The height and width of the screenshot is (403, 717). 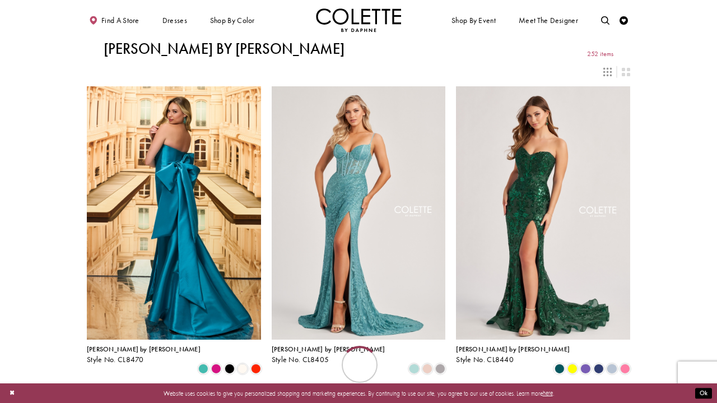 I want to click on i: Scarlet, so click(x=256, y=369).